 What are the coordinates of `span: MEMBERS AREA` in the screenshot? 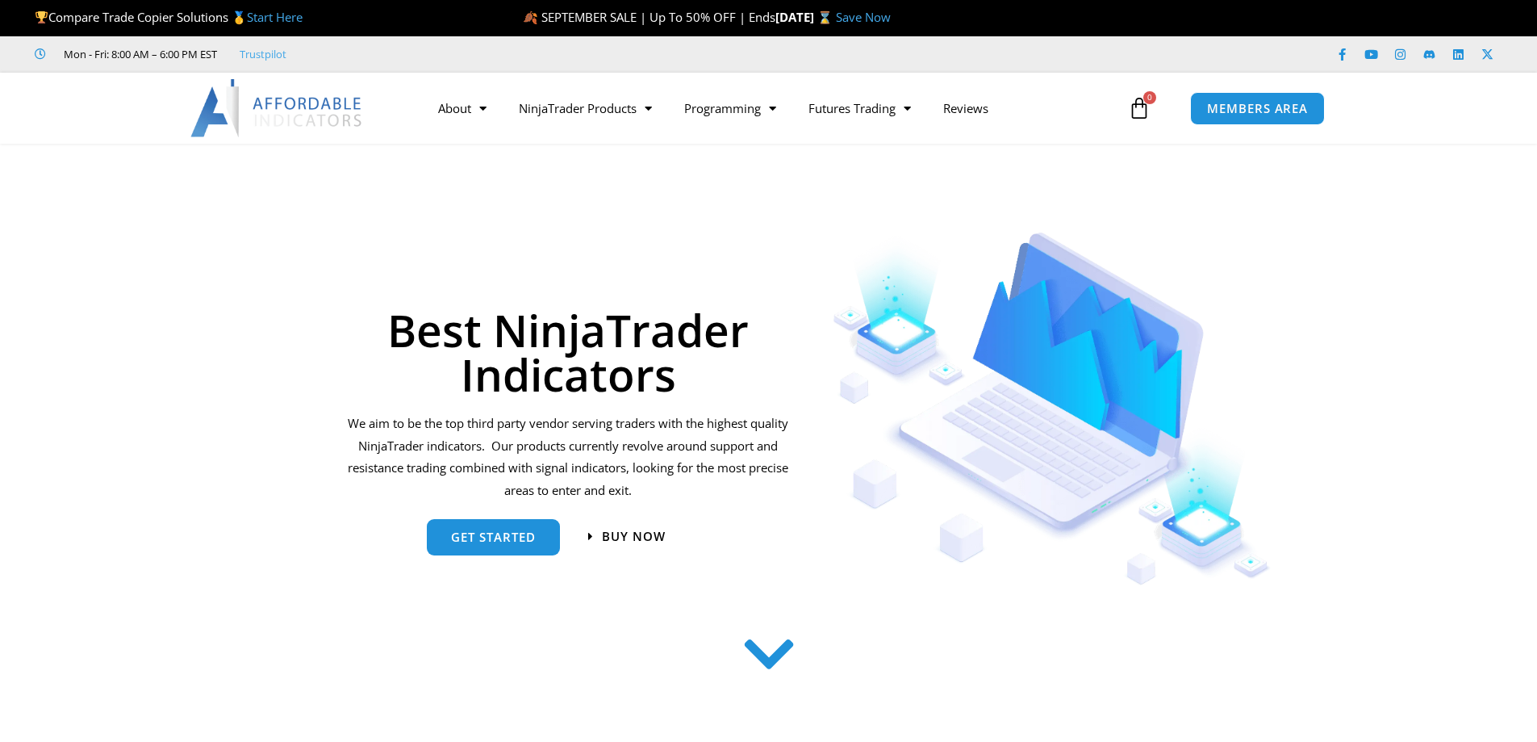 It's located at (1257, 108).